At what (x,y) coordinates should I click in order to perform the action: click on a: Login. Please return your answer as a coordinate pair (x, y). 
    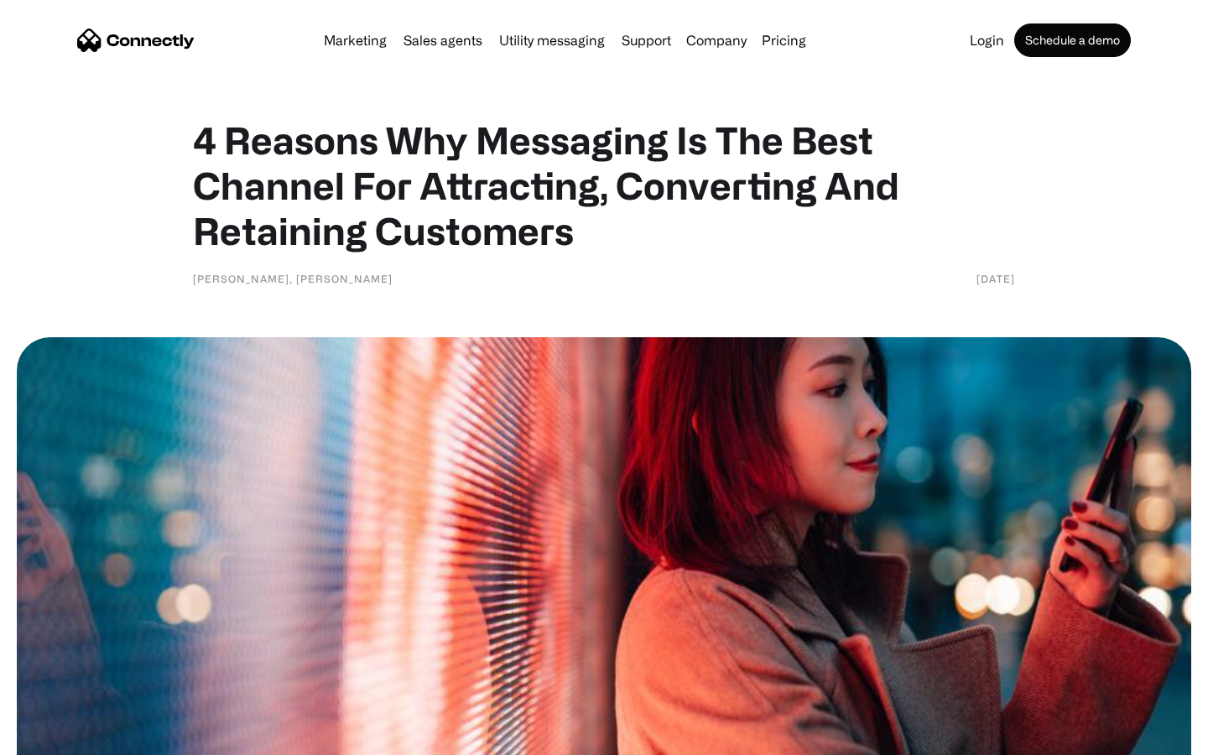
    Looking at the image, I should click on (987, 40).